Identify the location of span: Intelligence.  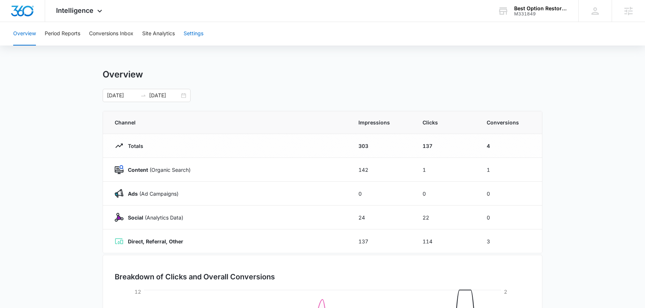
(75, 10).